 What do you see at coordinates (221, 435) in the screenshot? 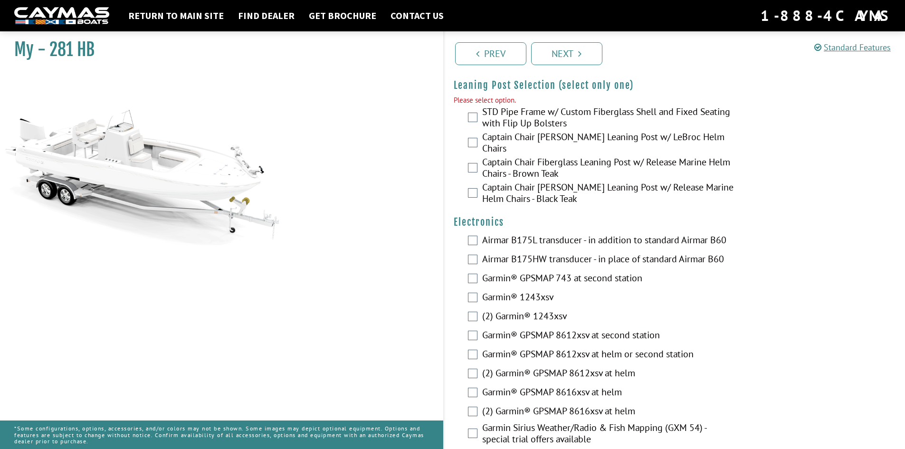
I see `p: *Some configurations, options, accessories, and/or colors may not be shown. Some images may depic...` at bounding box center [221, 435].